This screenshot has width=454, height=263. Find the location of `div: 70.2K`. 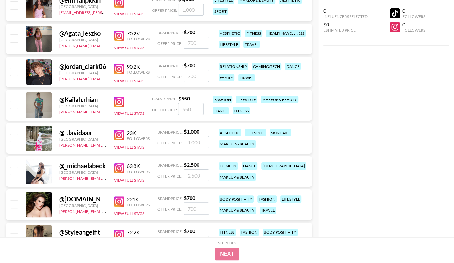

div: 70.2K is located at coordinates (138, 33).